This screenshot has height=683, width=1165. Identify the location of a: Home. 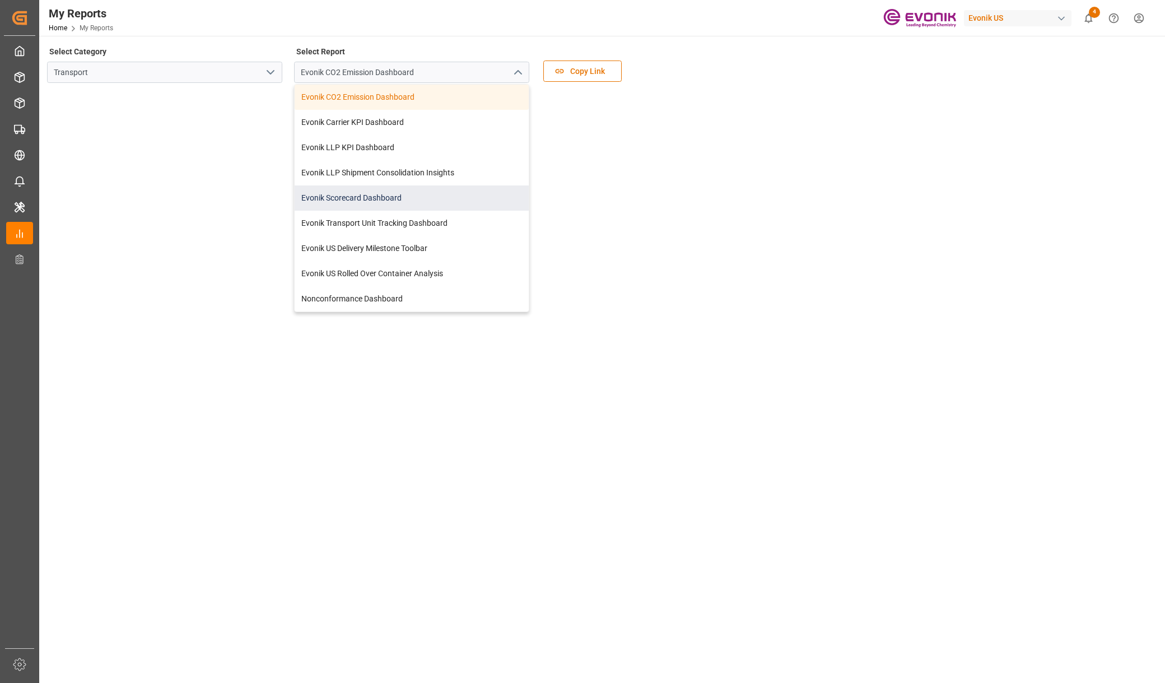
(58, 28).